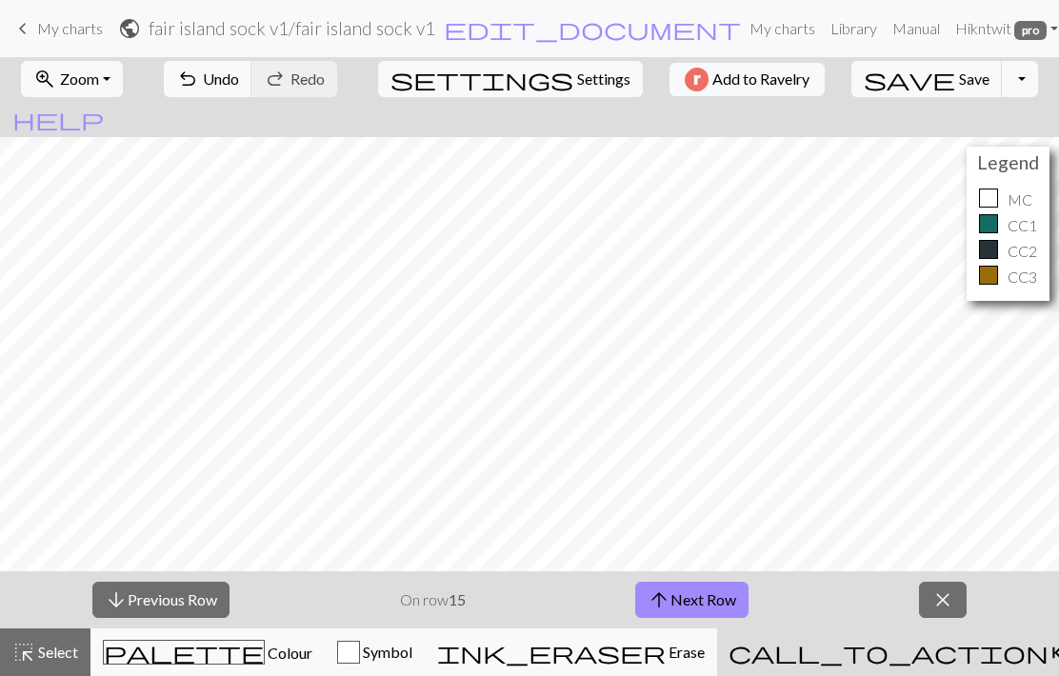  I want to click on button: Erase, so click(571, 653).